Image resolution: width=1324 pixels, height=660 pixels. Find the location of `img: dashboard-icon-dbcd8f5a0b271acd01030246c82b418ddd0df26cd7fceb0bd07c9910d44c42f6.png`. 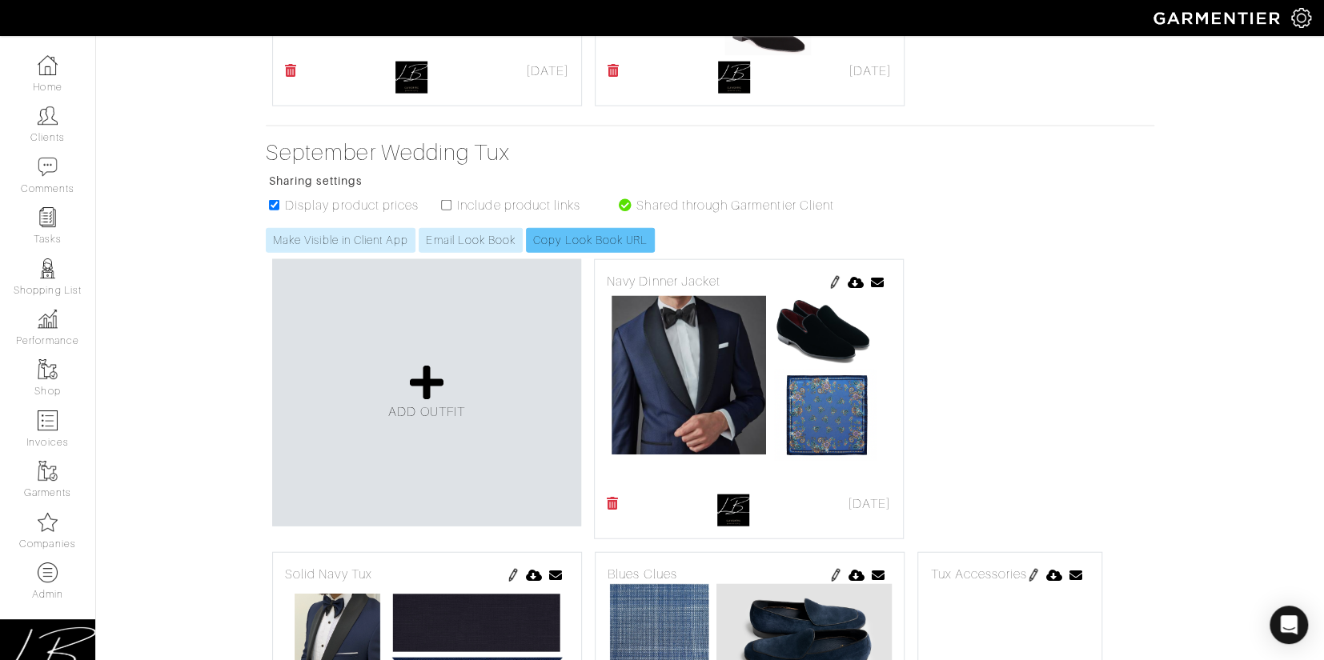

img: dashboard-icon-dbcd8f5a0b271acd01030246c82b418ddd0df26cd7fceb0bd07c9910d44c42f6.png is located at coordinates (47, 65).